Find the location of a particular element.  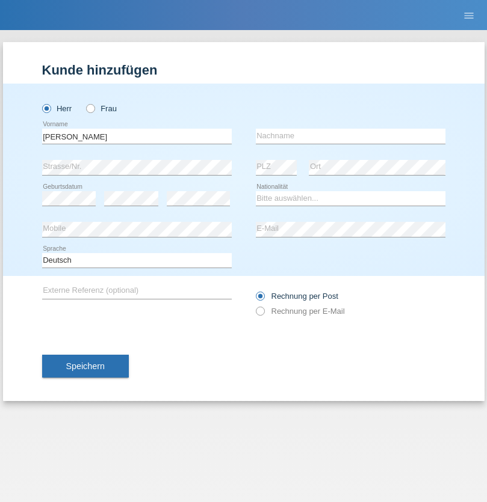

input: Herr is located at coordinates (46, 108).